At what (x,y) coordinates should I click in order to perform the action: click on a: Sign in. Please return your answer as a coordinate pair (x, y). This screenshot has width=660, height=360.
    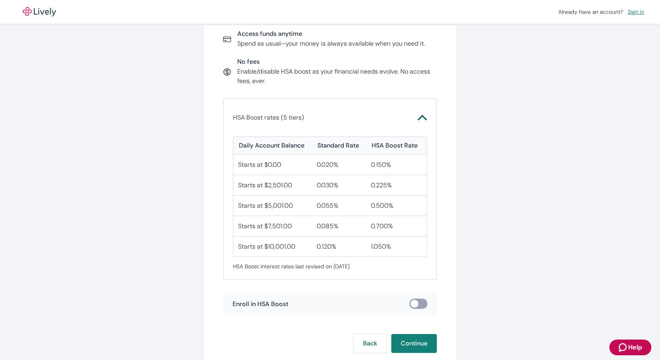
    Looking at the image, I should click on (636, 12).